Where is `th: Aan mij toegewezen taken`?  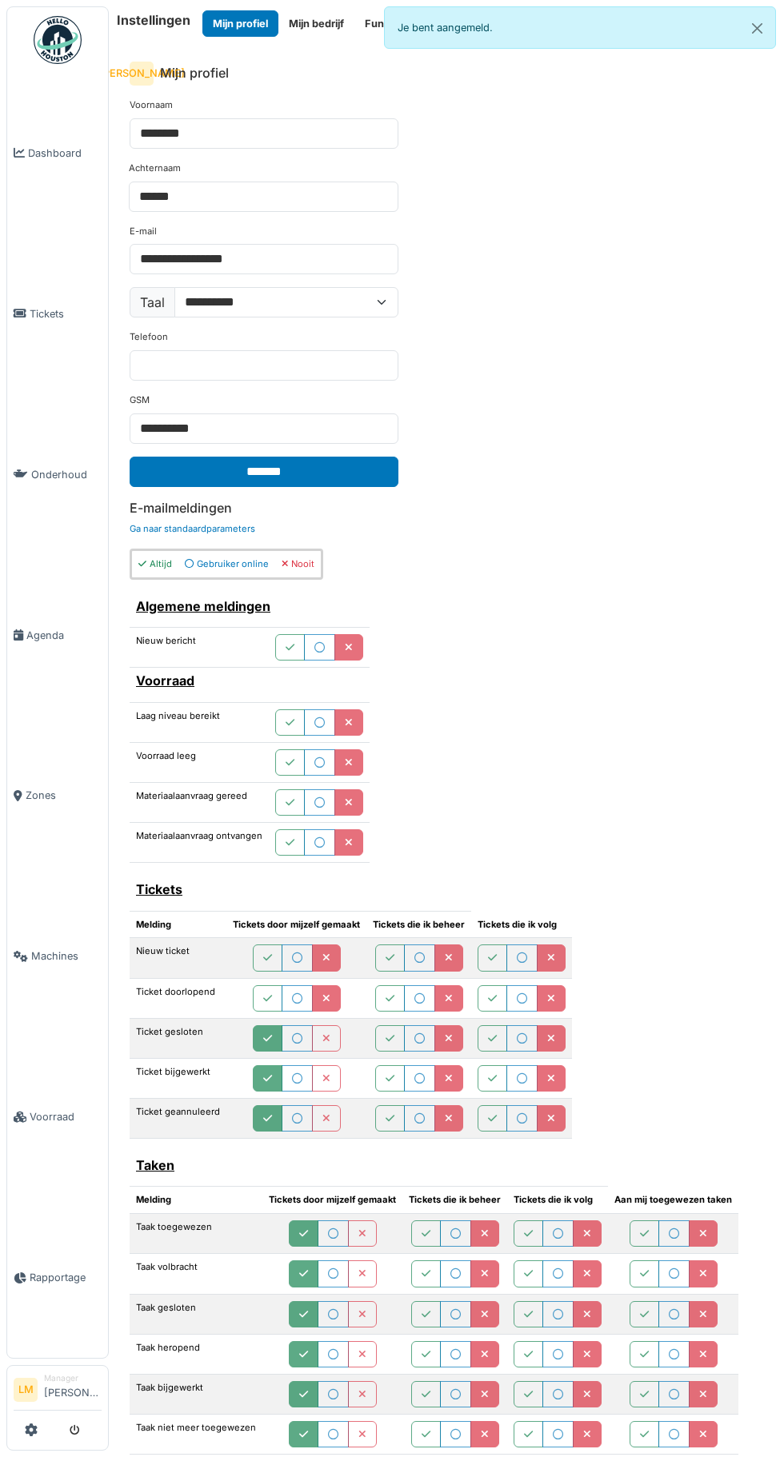 th: Aan mij toegewezen taken is located at coordinates (673, 1200).